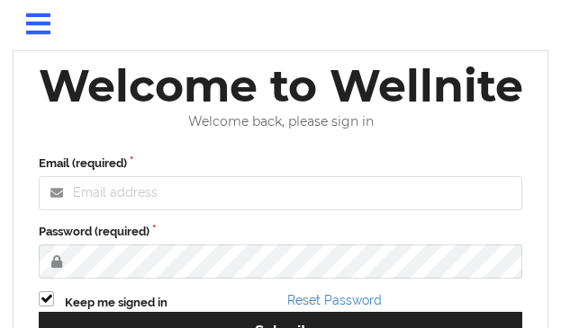  I want to click on input: Email address, so click(280, 193).